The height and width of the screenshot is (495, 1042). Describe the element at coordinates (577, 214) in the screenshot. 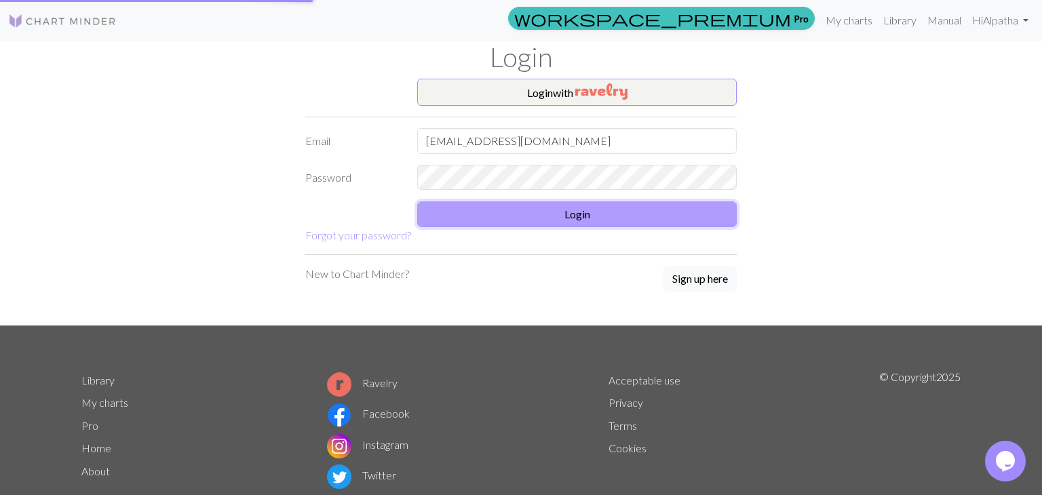

I see `button: Login` at that location.